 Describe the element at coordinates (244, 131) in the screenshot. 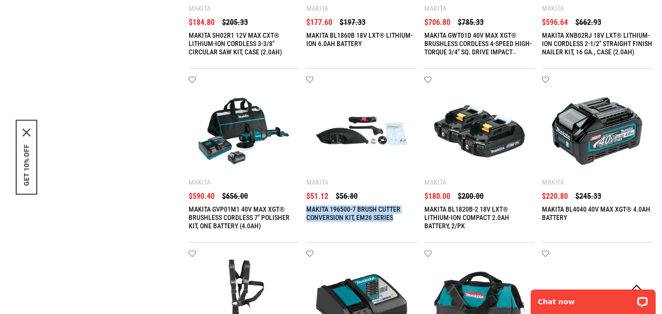

I see `img: MAKITA GVP01M1 40V MAX XGT® BRUSHLESS CORDLESS 7` at that location.